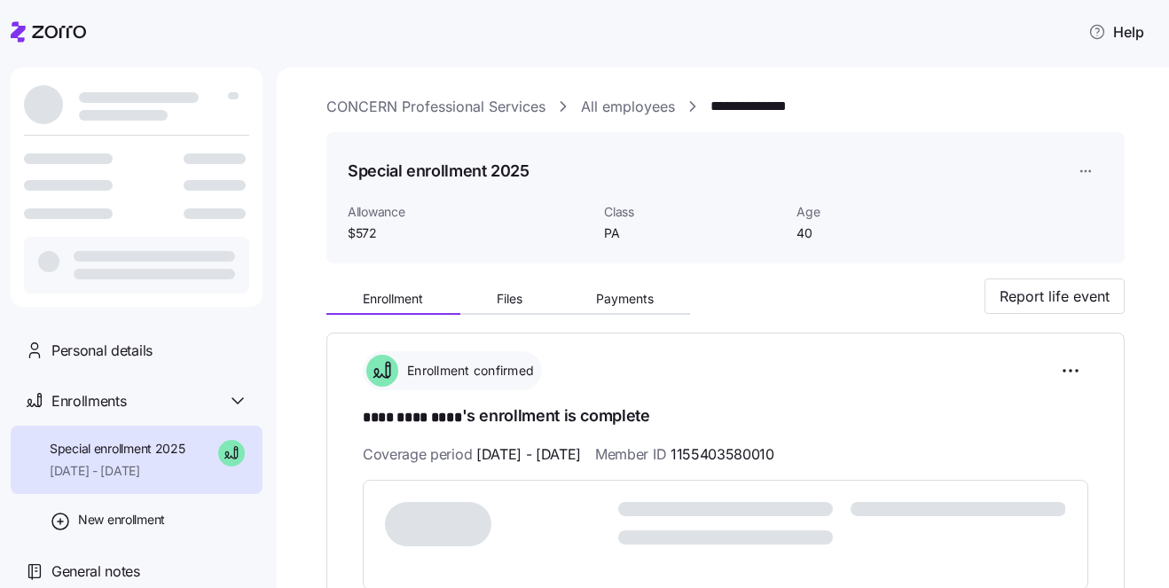 Image resolution: width=1169 pixels, height=588 pixels. I want to click on span: Member ID, so click(684, 454).